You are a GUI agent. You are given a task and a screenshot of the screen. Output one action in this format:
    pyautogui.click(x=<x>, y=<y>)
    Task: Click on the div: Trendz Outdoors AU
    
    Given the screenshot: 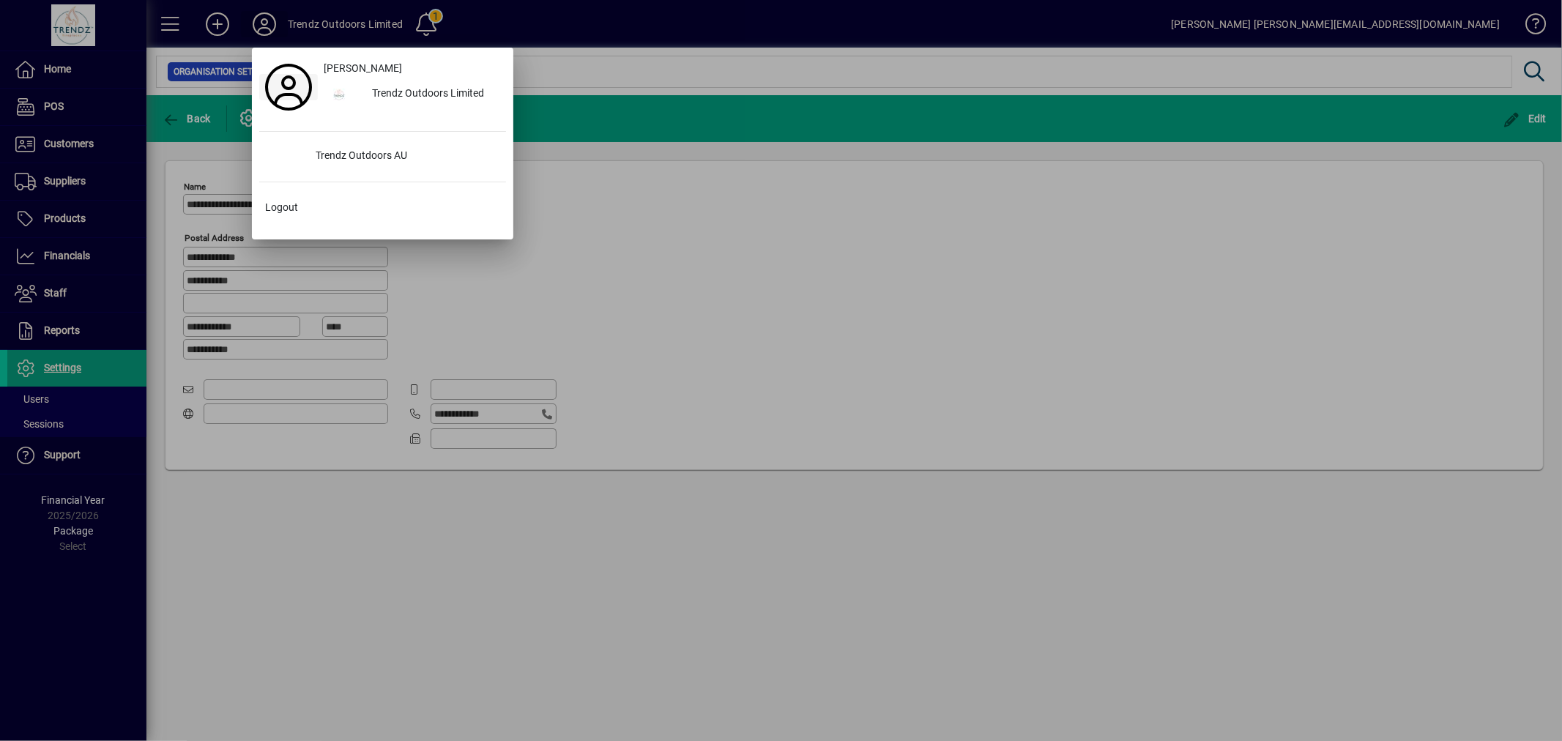 What is the action you would take?
    pyautogui.click(x=405, y=157)
    